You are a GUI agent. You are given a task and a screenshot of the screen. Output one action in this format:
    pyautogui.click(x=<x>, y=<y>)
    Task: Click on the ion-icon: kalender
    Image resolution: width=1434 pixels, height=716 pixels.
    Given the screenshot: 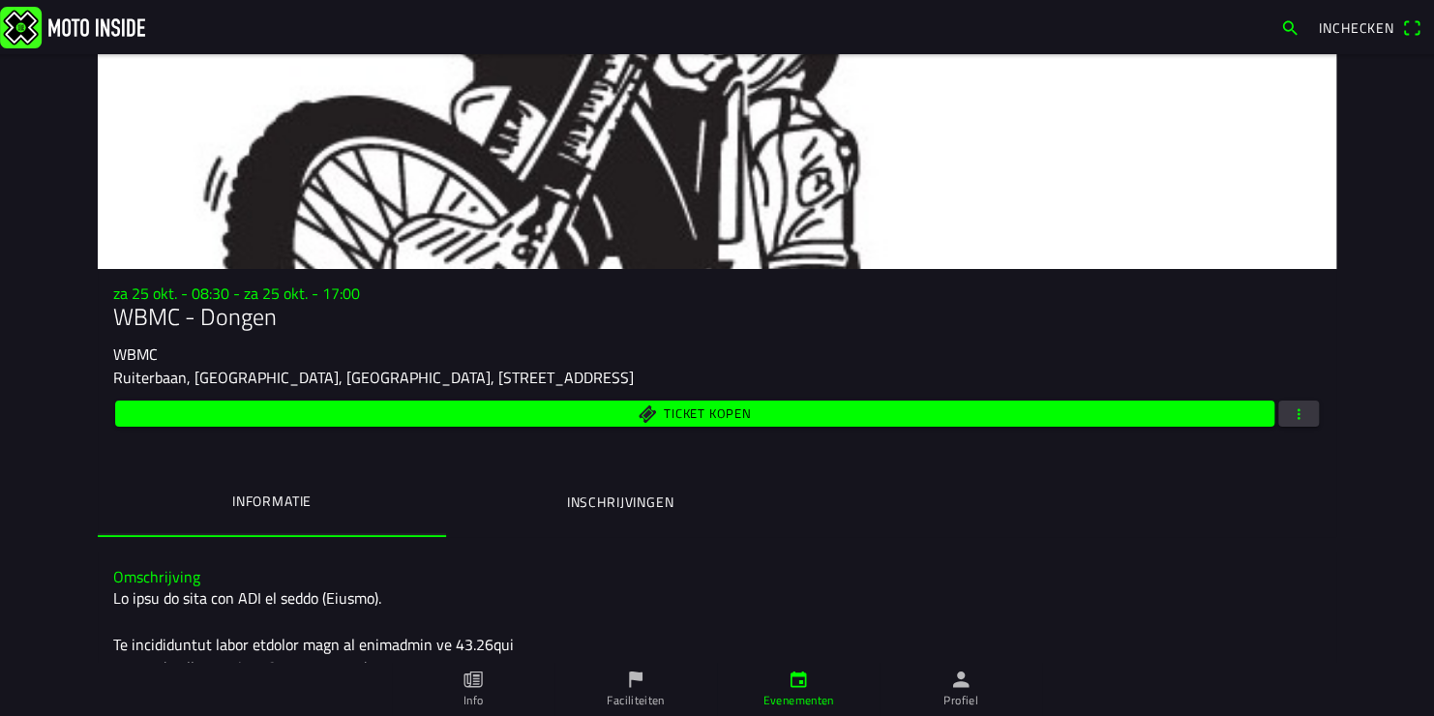 What is the action you would take?
    pyautogui.click(x=798, y=679)
    